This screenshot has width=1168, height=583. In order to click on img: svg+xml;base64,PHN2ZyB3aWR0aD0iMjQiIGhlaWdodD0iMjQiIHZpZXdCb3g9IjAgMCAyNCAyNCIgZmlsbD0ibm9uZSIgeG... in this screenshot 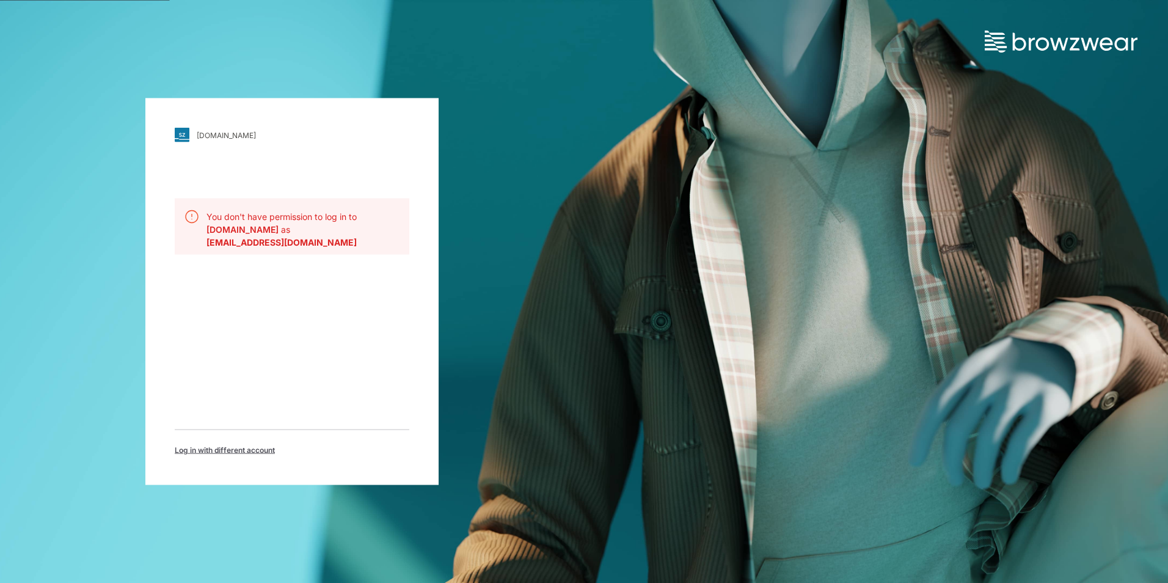, I will do `click(192, 217)`.